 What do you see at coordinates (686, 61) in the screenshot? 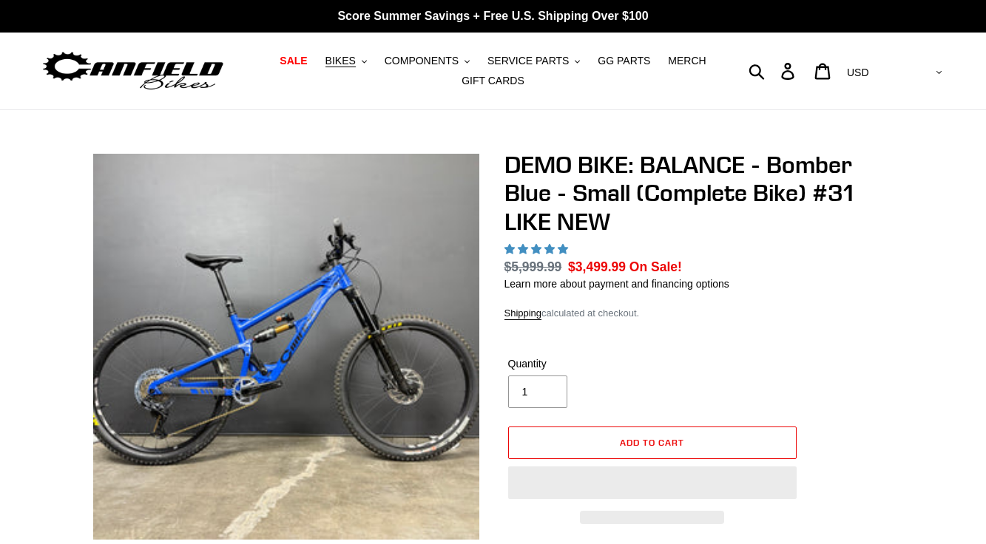
I see `a: MERCH` at bounding box center [686, 61].